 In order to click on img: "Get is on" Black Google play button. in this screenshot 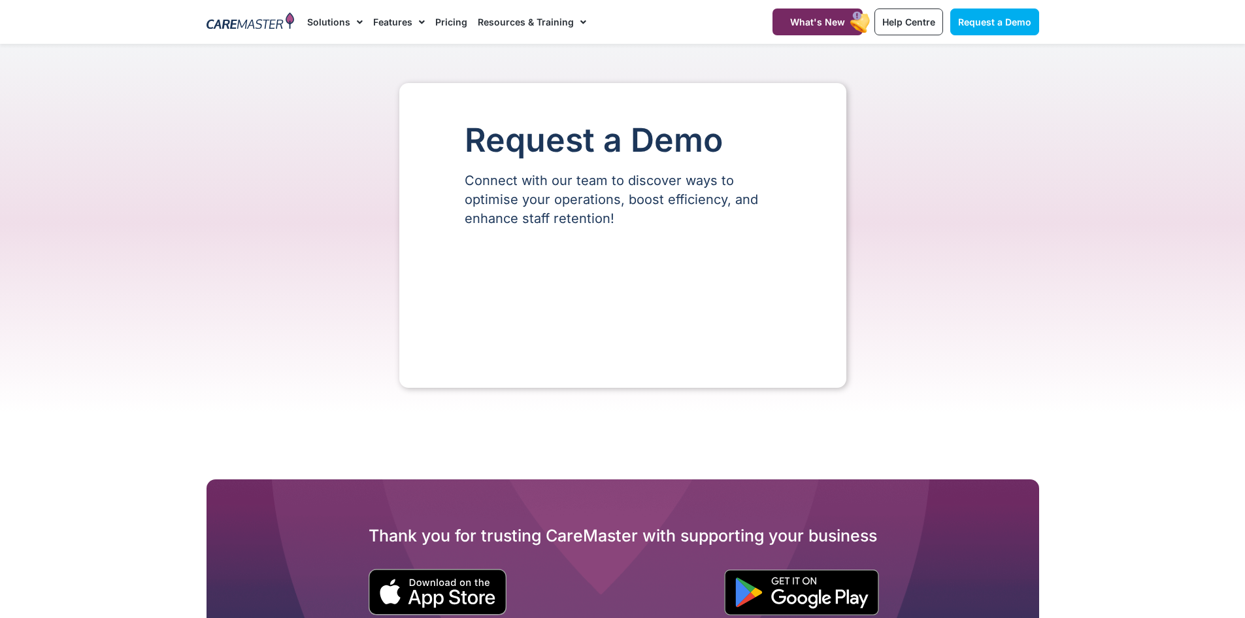, I will do `click(801, 592)`.